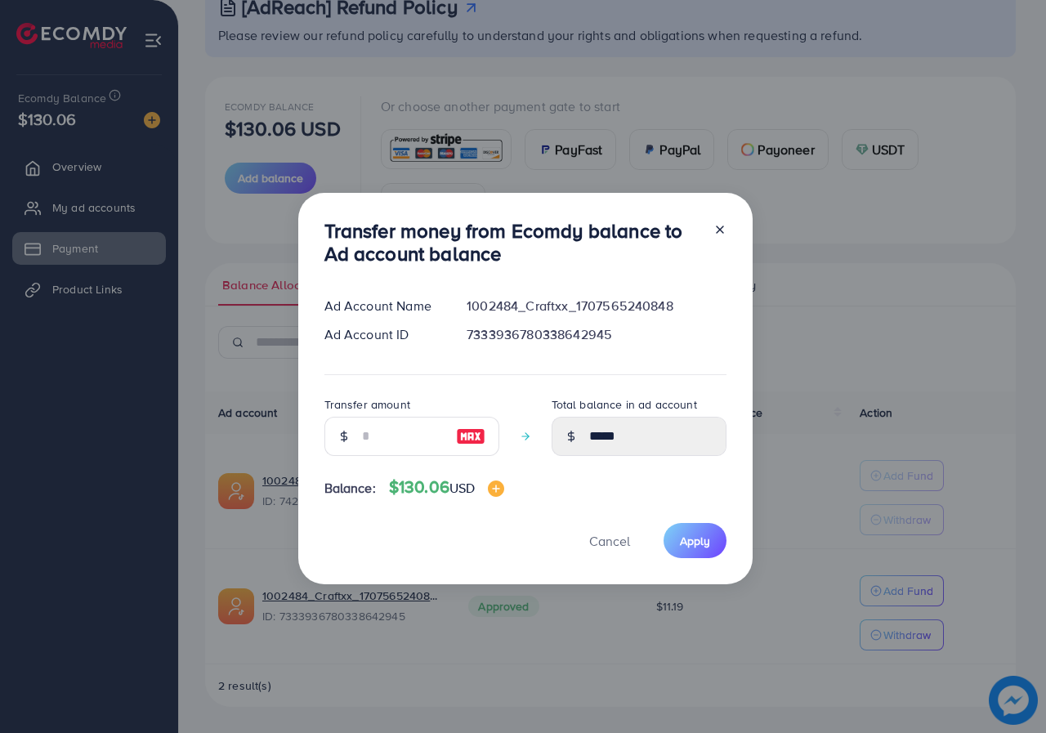 This screenshot has width=1046, height=733. What do you see at coordinates (447, 487) in the screenshot?
I see `h4: $130.06` at bounding box center [447, 487].